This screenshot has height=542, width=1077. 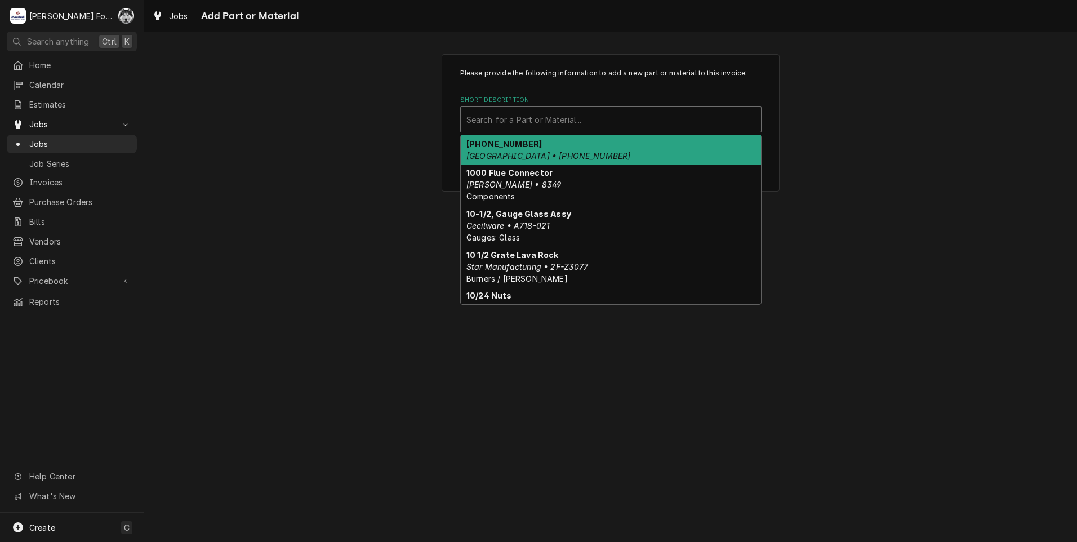 I want to click on button: Search anythingCtrlK, so click(x=72, y=41).